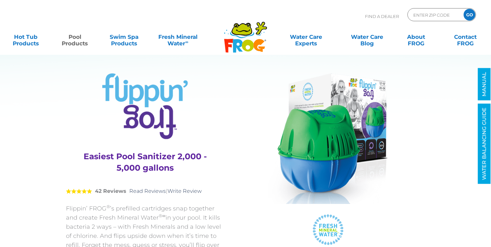 This screenshot has width=491, height=247. What do you see at coordinates (75, 37) in the screenshot?
I see `a: PoolProducts` at bounding box center [75, 37].